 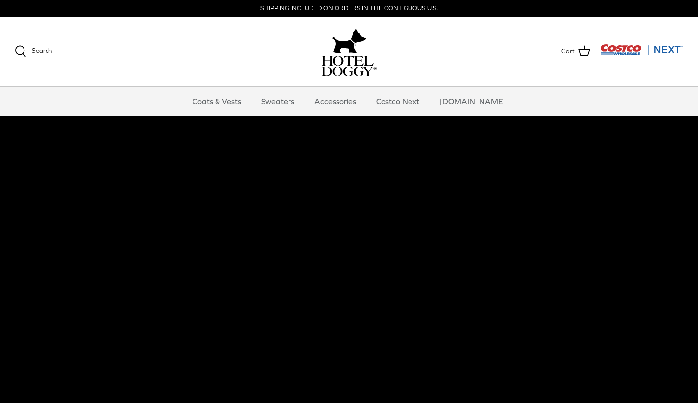 What do you see at coordinates (349, 66) in the screenshot?
I see `img: hoteldoggycom` at bounding box center [349, 66].